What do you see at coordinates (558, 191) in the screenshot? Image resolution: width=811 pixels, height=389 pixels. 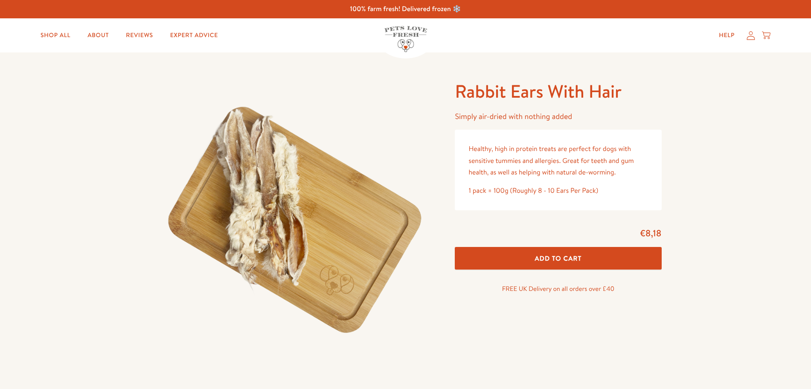 I see `div: 1 pack = 100g (Roughly 8 - 10 Ears Per Pack)` at bounding box center [558, 191].